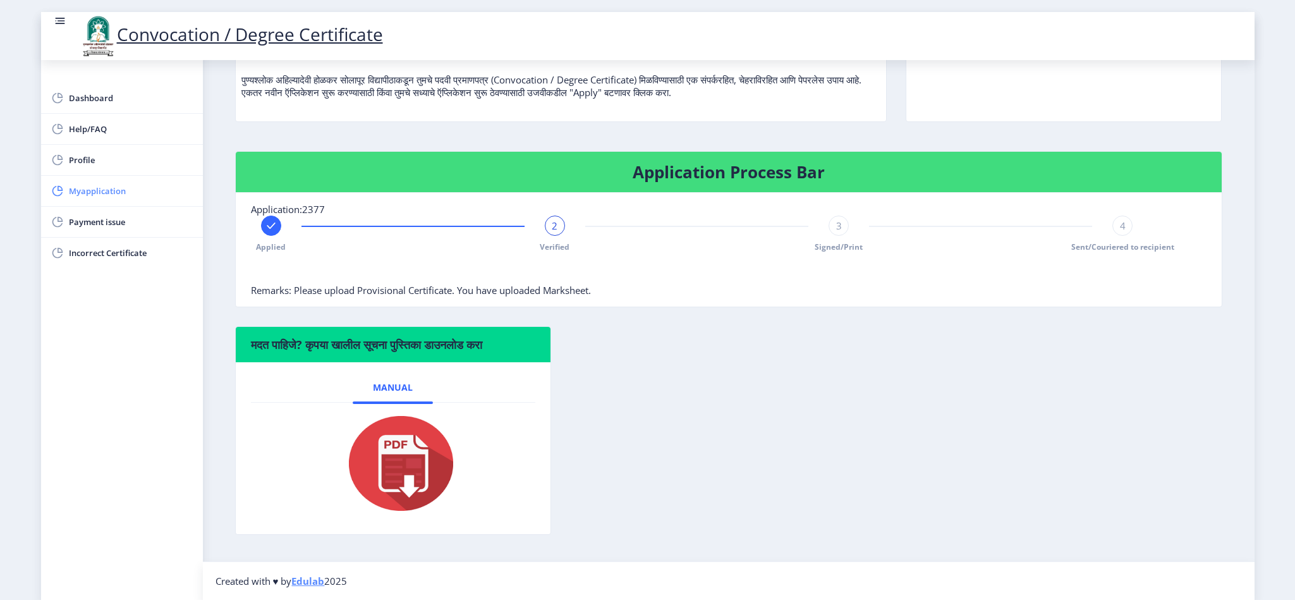 The height and width of the screenshot is (600, 1295). Describe the element at coordinates (122, 98) in the screenshot. I see `a: Dashboard` at that location.